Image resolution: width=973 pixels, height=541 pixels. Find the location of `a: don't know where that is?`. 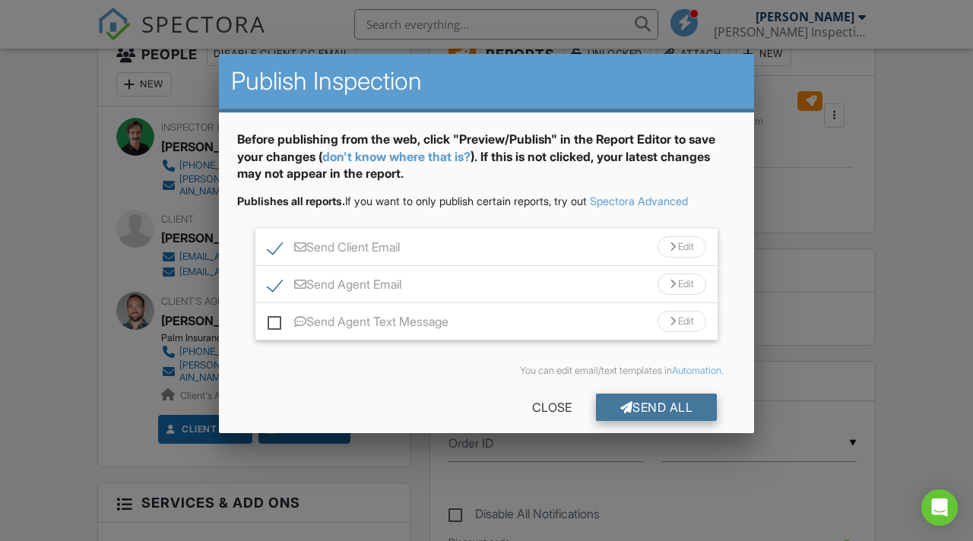

a: don't know where that is? is located at coordinates (396, 157).